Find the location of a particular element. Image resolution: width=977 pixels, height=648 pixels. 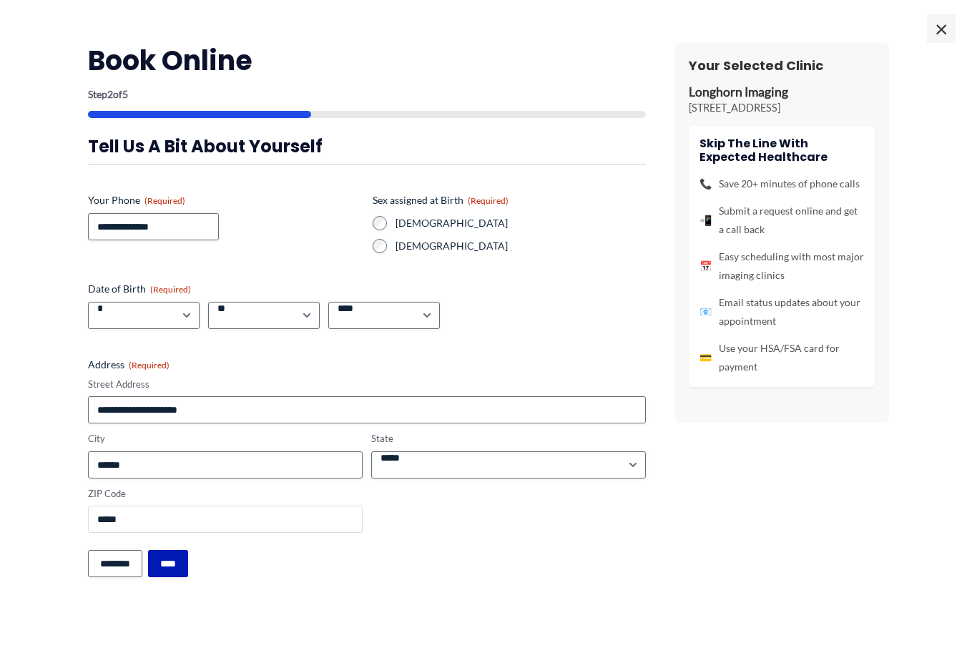

p: Longhorn Imaging is located at coordinates (782, 92).